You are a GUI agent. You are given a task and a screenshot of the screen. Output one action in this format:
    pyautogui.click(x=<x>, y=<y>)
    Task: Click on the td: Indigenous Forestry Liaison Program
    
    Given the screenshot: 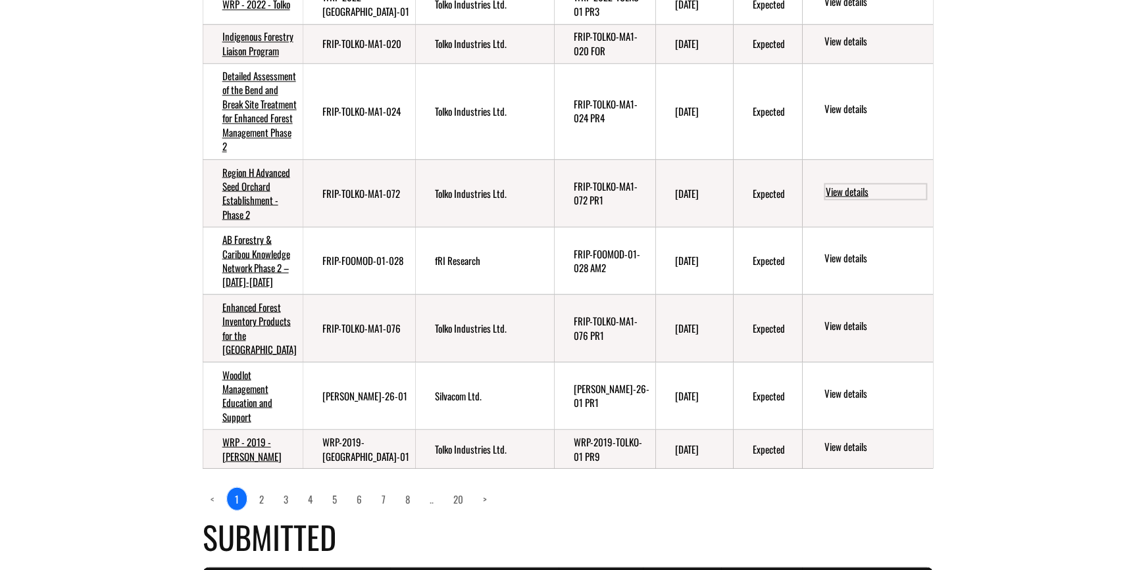 What is the action you would take?
    pyautogui.click(x=253, y=44)
    